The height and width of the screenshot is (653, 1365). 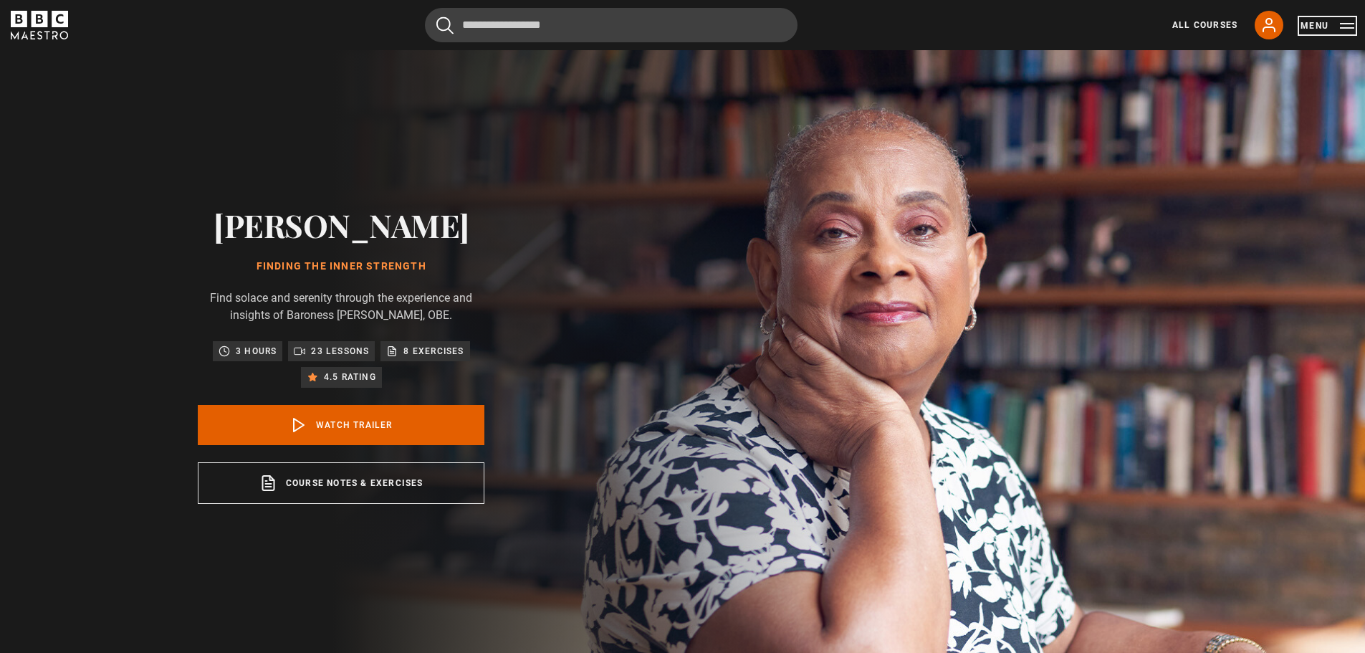 What do you see at coordinates (433, 351) in the screenshot?
I see `p: 8 exercises` at bounding box center [433, 351].